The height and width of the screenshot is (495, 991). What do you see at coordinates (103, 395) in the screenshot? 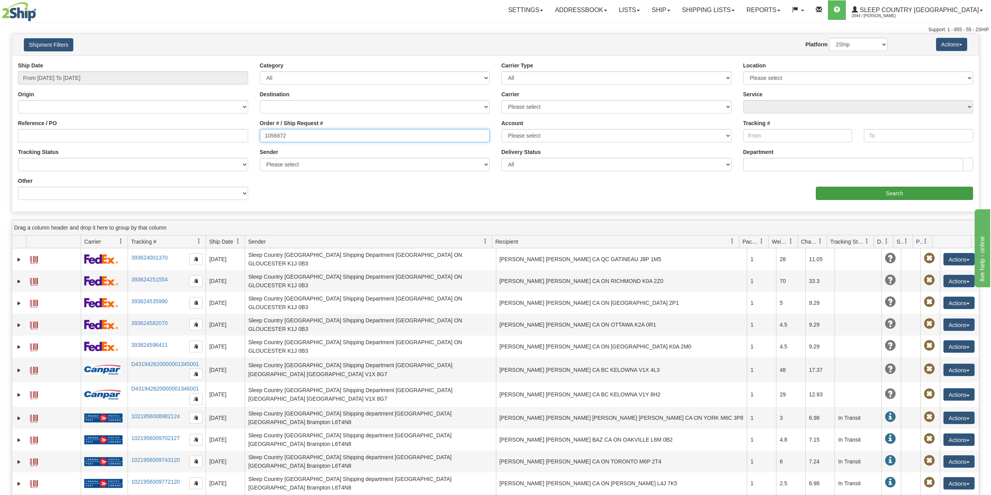
I see `img: 14 - Canpar` at bounding box center [103, 395].